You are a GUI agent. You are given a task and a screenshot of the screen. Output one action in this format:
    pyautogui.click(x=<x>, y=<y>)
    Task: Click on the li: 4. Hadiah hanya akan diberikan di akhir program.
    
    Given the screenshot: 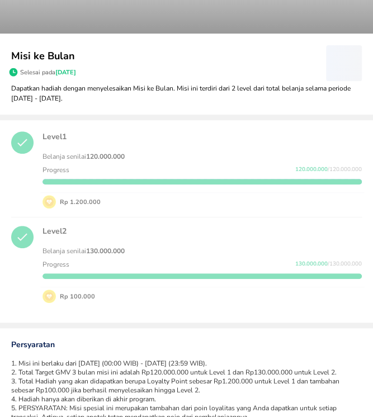 What is the action you would take?
    pyautogui.click(x=186, y=400)
    